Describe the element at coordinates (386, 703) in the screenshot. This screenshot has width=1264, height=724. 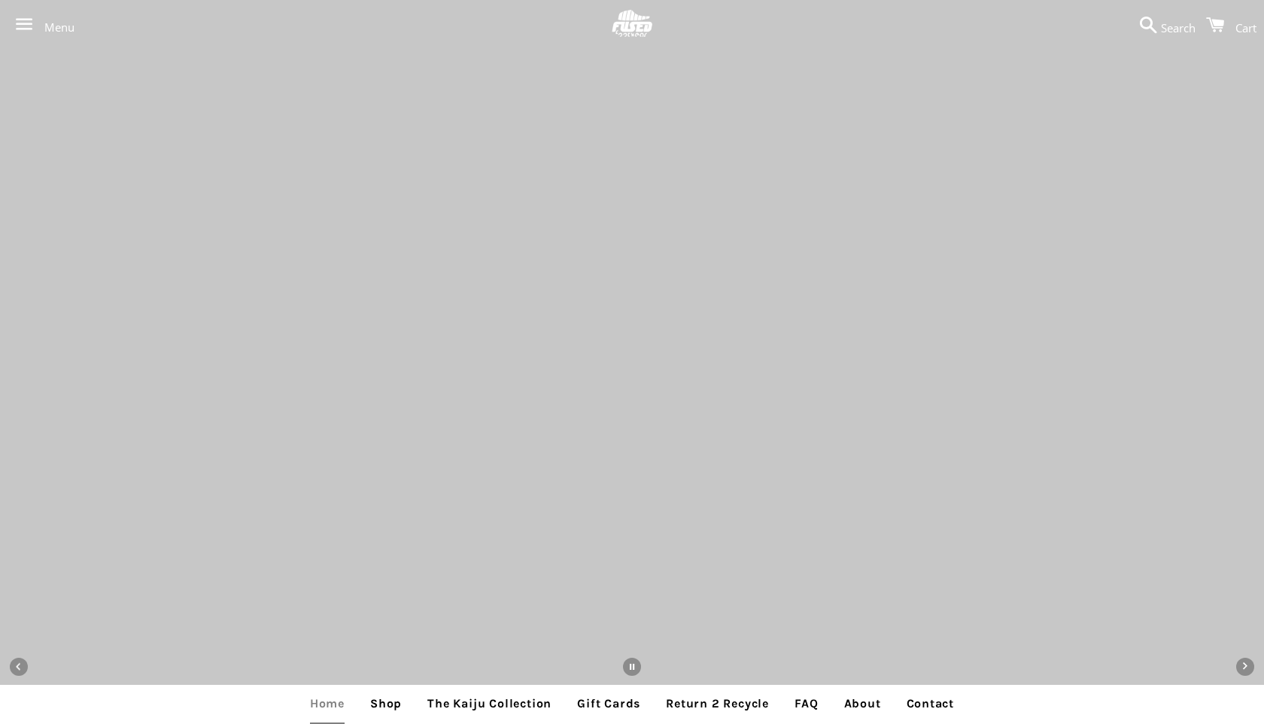
I see `a: Shop` at that location.